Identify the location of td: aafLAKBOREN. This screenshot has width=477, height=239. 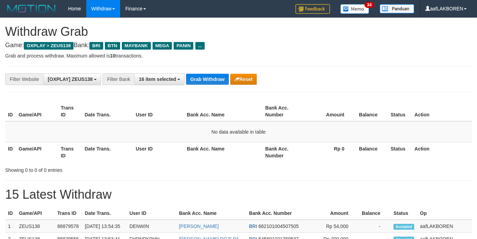
(444, 227).